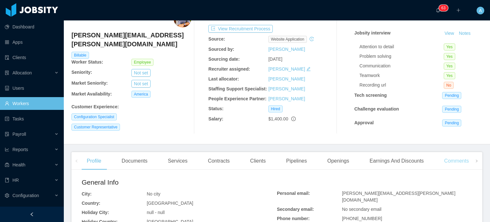  Describe the element at coordinates (240, 29) in the screenshot. I see `a: icon: exportView Recruitment Process` at that location.